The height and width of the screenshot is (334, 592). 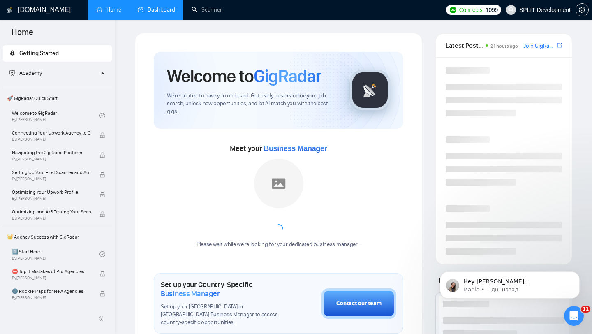 I want to click on span: 1099, so click(x=492, y=10).